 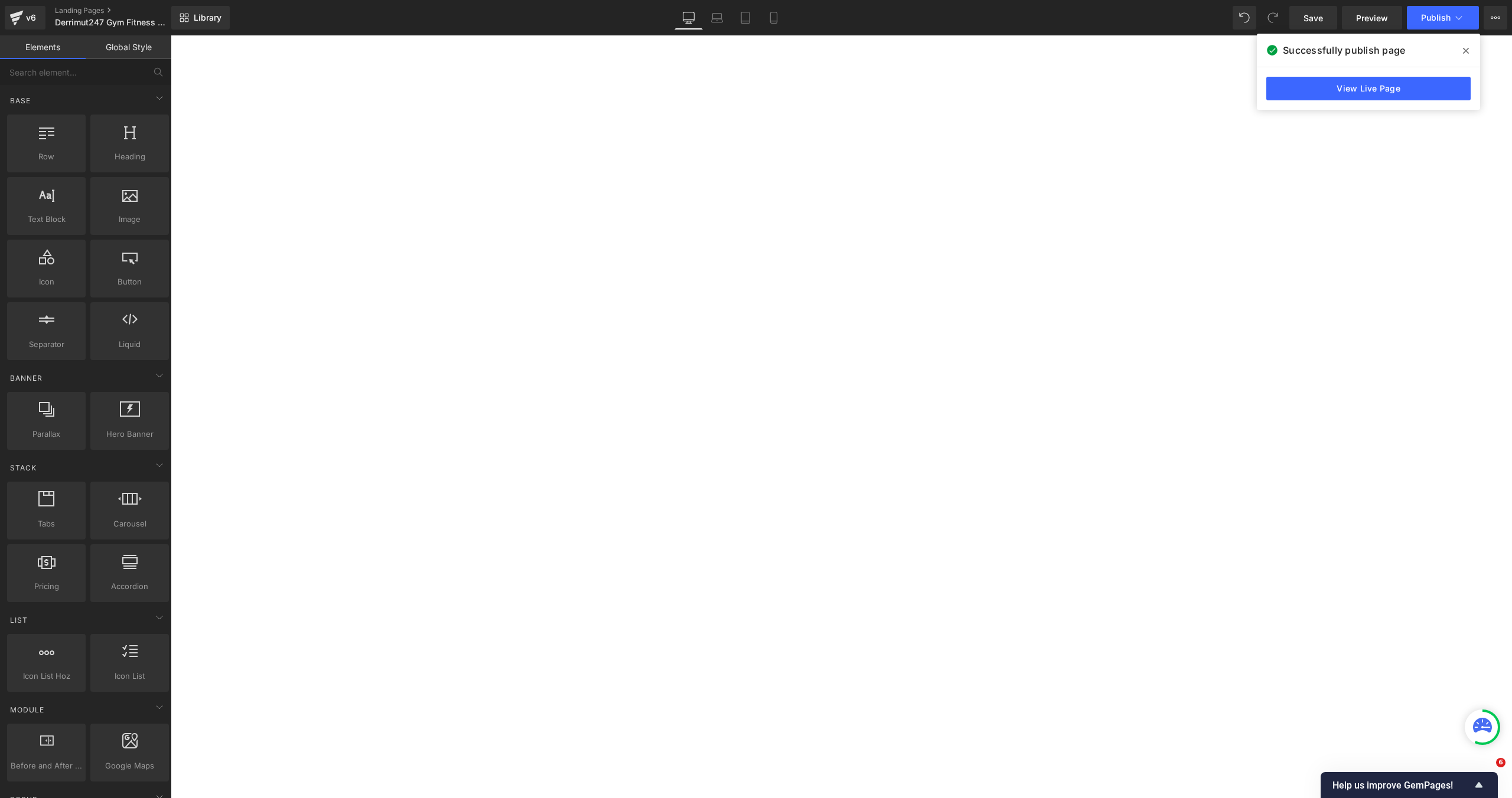 What do you see at coordinates (31, 18) in the screenshot?
I see `div: v6` at bounding box center [31, 18].